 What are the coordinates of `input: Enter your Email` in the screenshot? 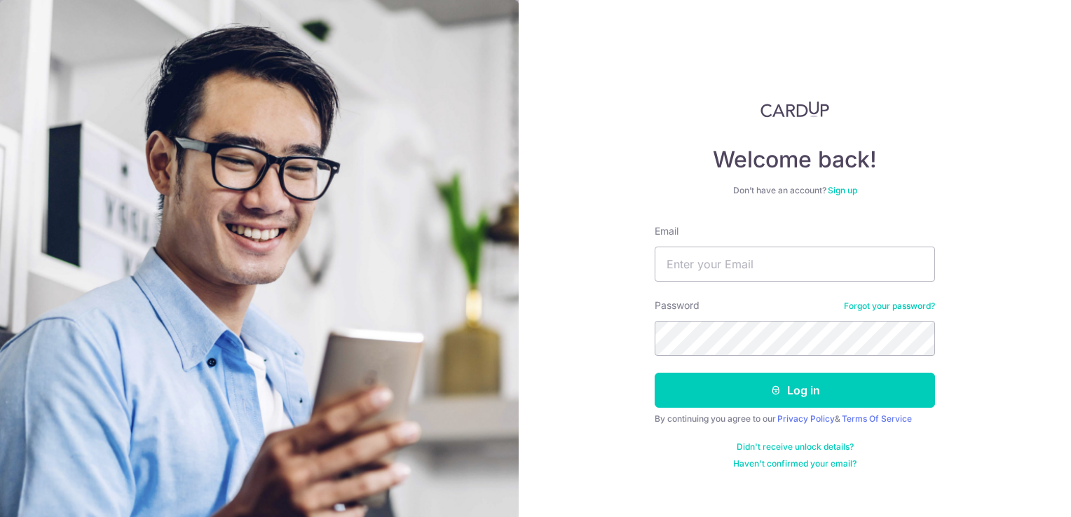 It's located at (795, 264).